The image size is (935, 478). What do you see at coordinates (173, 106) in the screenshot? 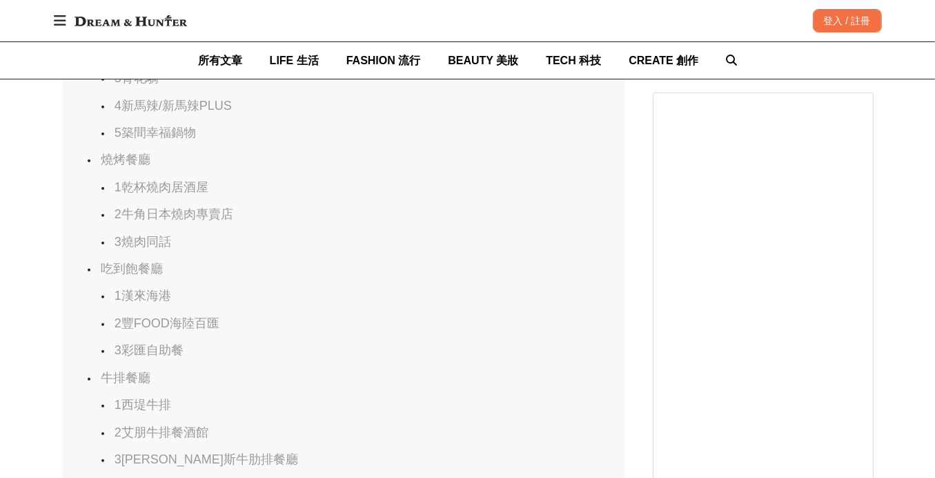
I see `a: 4新馬辣/新馬辣PLUS` at bounding box center [173, 106].